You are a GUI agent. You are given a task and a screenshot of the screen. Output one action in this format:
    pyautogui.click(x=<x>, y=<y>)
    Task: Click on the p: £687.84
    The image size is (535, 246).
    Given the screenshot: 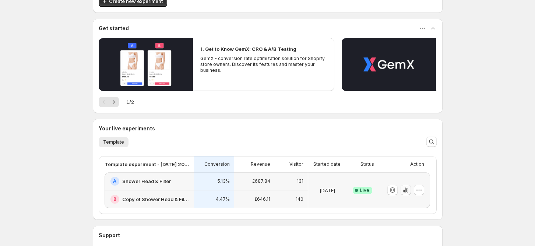 What is the action you would take?
    pyautogui.click(x=261, y=181)
    